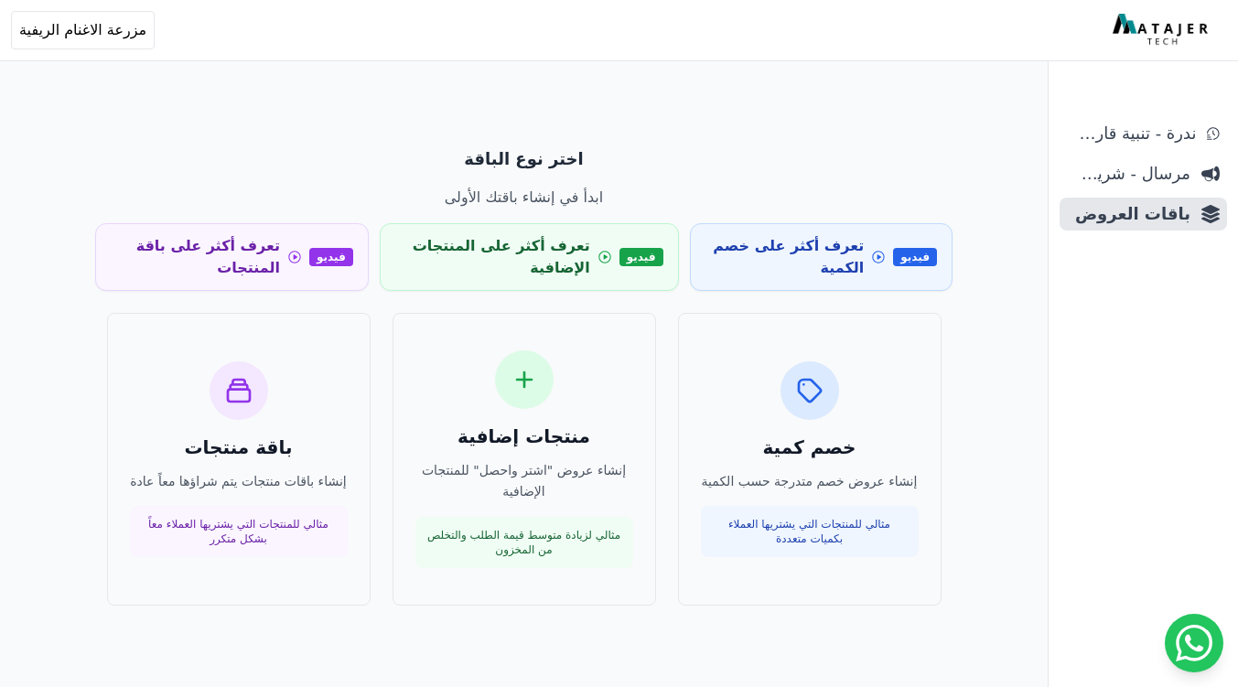 This screenshot has width=1238, height=687. Describe the element at coordinates (239, 532) in the screenshot. I see `p: مثالي للمنتجات التي يشتريها العملاء معاً بشكل متكرر` at that location.